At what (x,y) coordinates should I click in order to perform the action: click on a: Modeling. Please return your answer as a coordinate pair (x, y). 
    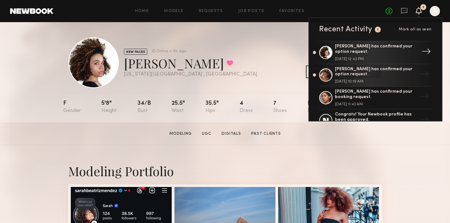
    Looking at the image, I should click on (180, 134).